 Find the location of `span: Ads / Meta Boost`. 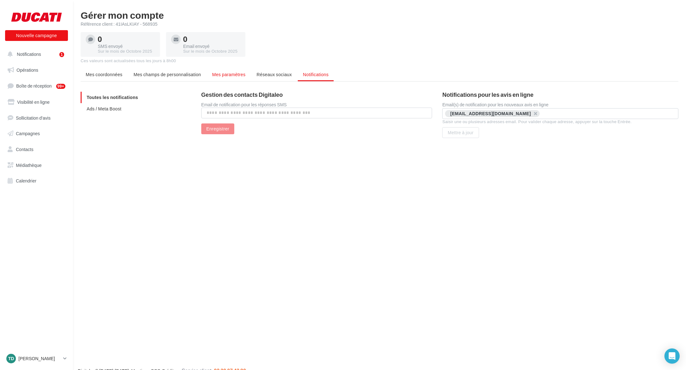

span: Ads / Meta Boost is located at coordinates (104, 109).